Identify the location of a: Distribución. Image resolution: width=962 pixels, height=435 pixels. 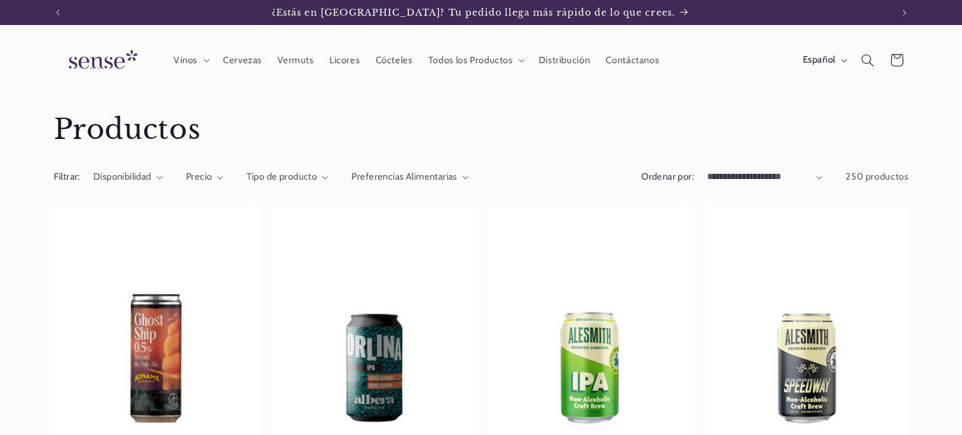
(565, 60).